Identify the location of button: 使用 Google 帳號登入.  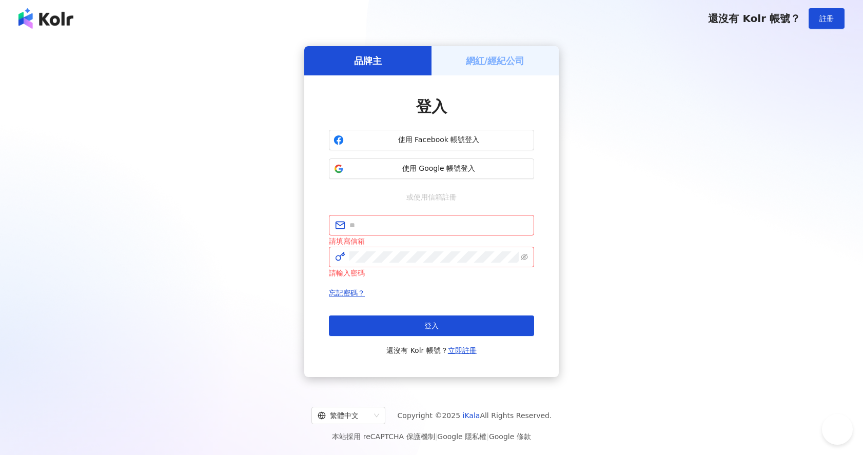
(432, 169).